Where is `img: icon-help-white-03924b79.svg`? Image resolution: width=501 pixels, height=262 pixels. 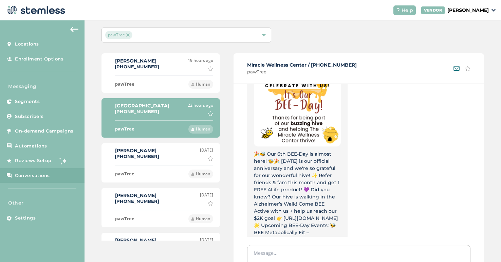
img: icon-help-white-03924b79.svg is located at coordinates (398, 10).